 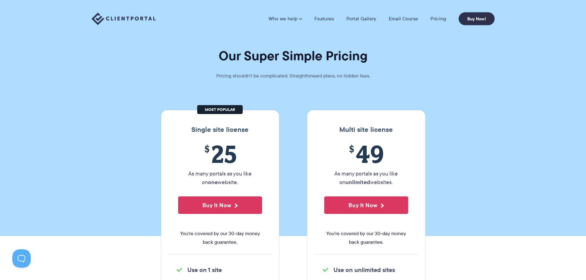 I want to click on strong: Use on unlimited sites, so click(x=365, y=270).